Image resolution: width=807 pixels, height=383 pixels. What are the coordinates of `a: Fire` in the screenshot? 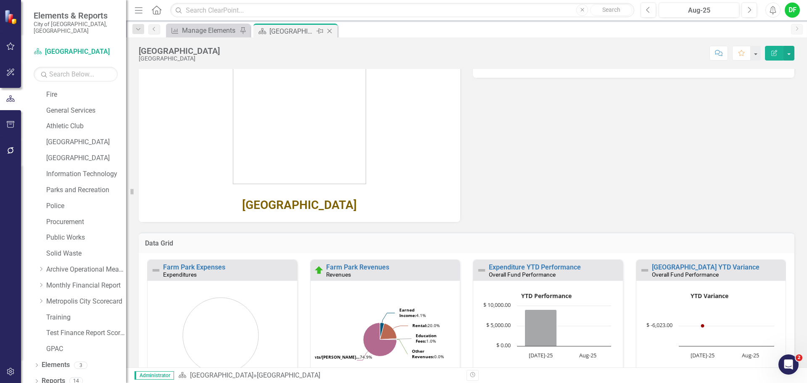 It's located at (86, 95).